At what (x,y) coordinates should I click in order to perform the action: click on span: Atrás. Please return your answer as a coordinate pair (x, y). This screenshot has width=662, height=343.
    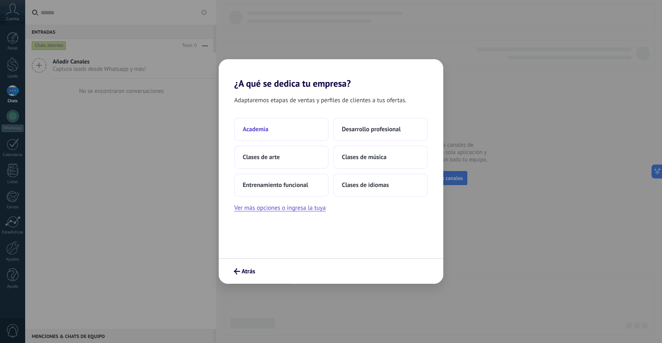
    Looking at the image, I should click on (248, 271).